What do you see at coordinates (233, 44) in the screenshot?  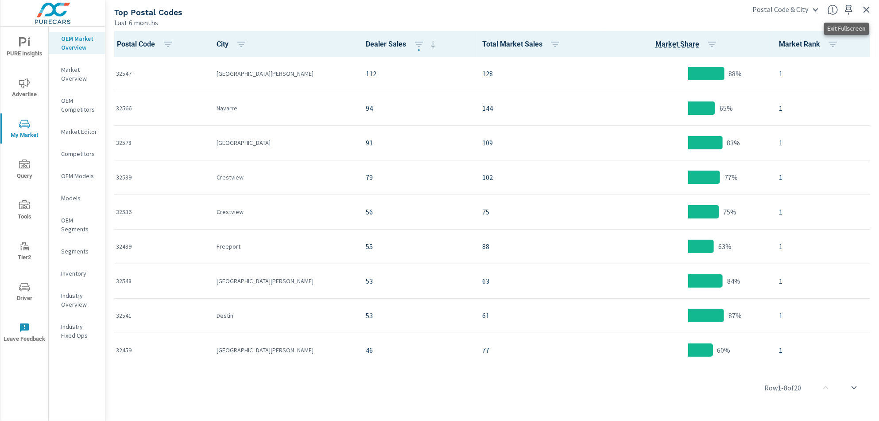 I see `span: City` at bounding box center [233, 44].